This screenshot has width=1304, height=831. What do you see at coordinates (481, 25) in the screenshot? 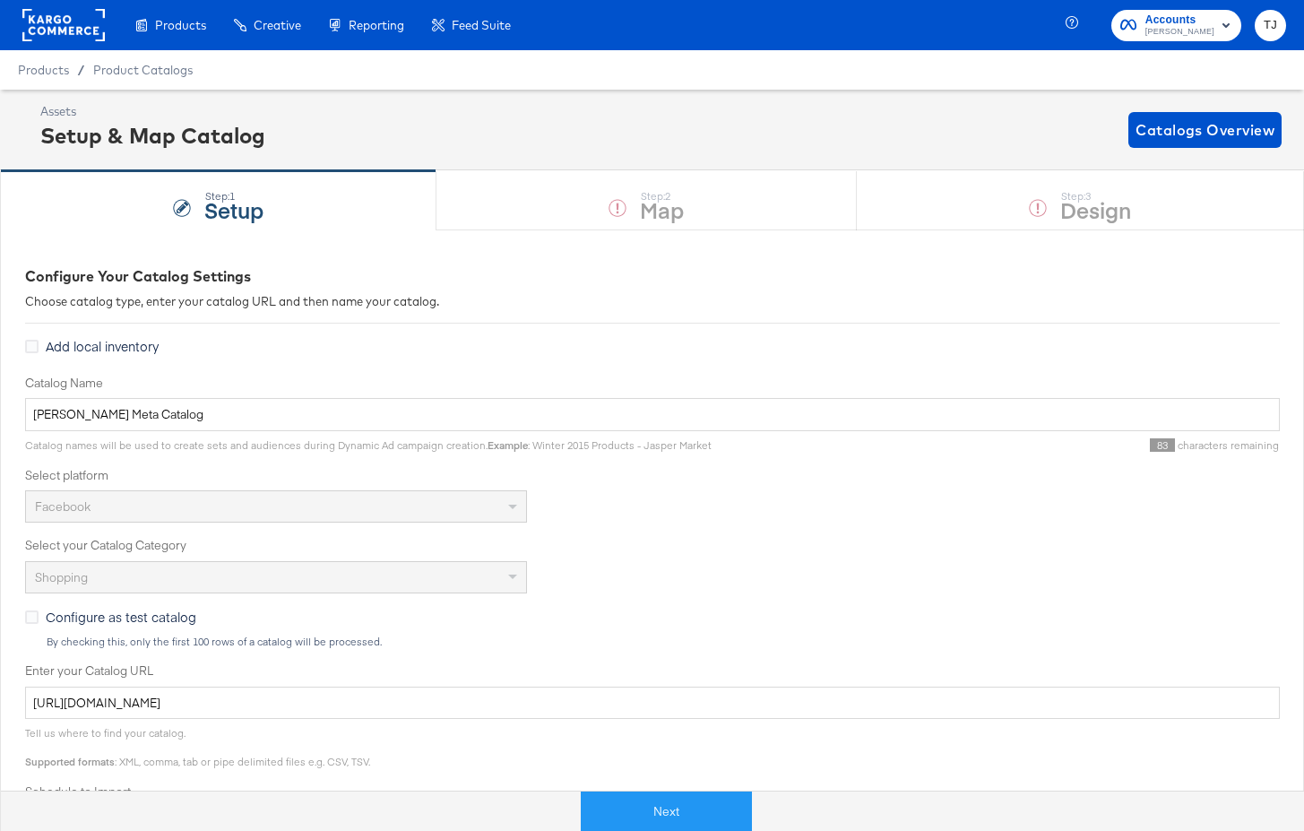
I see `span: Feed Suite` at bounding box center [481, 25].